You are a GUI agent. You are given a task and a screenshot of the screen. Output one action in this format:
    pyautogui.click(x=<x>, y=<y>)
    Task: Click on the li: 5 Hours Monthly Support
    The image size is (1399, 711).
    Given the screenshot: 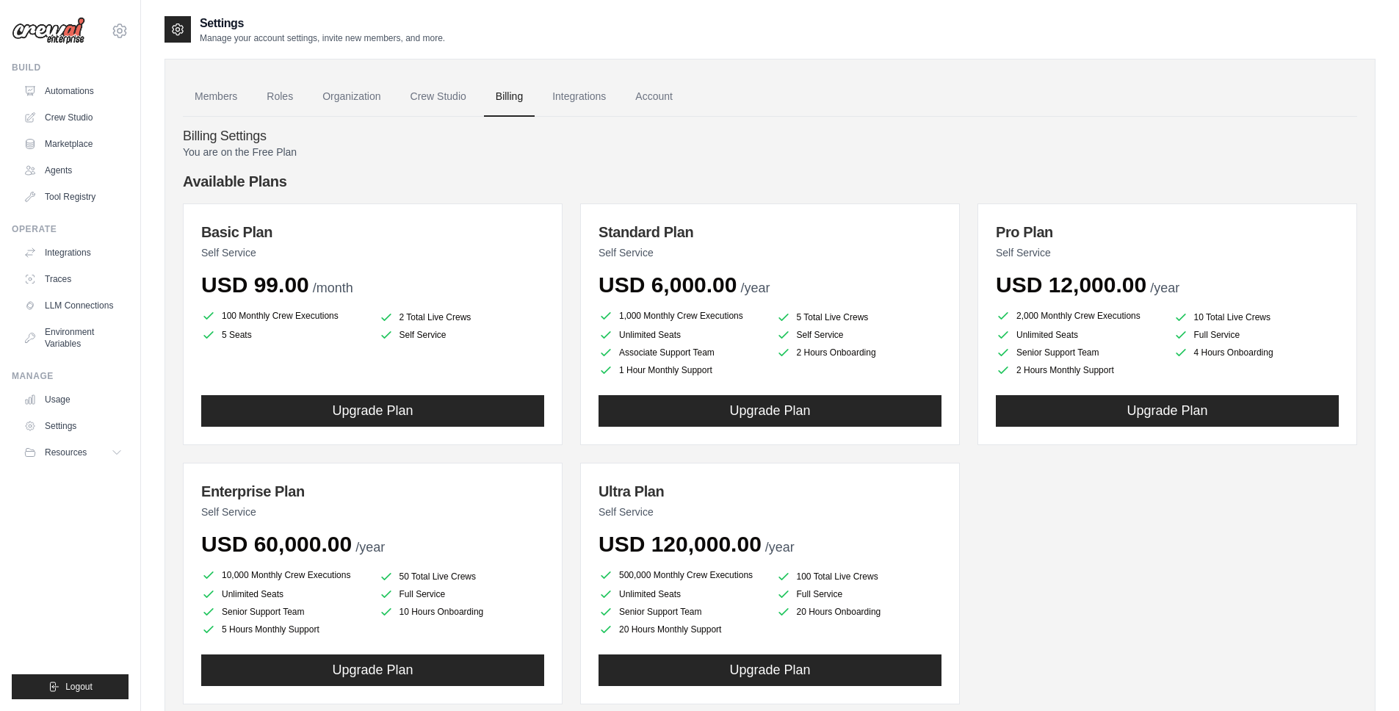 What is the action you would take?
    pyautogui.click(x=284, y=629)
    